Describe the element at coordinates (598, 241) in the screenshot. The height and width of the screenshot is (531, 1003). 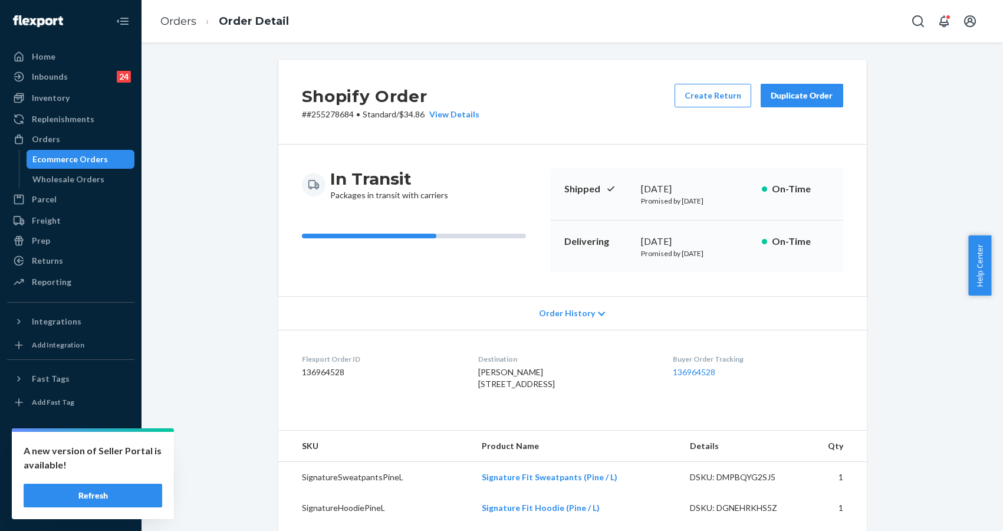
I see `p: Delivering` at that location.